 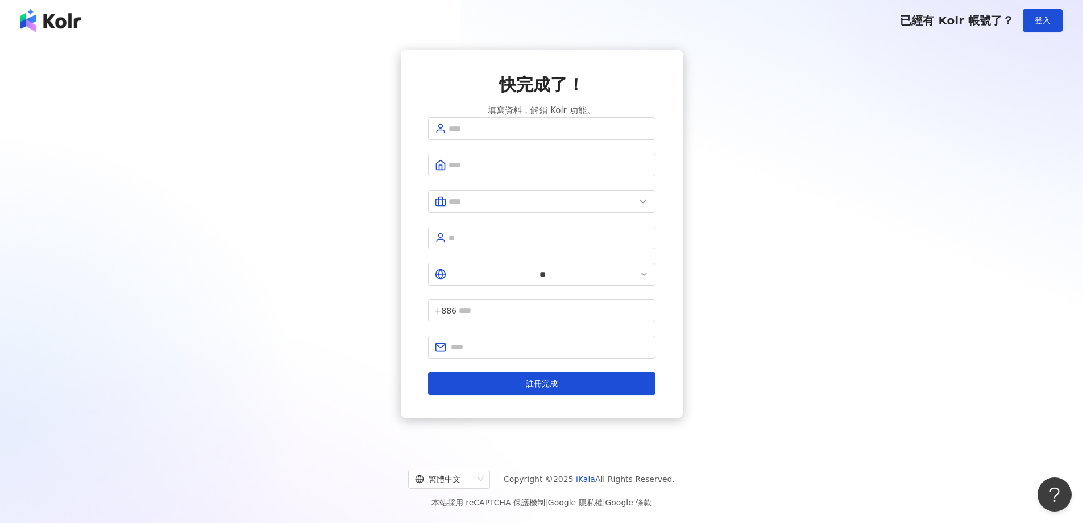 What do you see at coordinates (542, 85) in the screenshot?
I see `span: 快完成了！` at bounding box center [542, 85].